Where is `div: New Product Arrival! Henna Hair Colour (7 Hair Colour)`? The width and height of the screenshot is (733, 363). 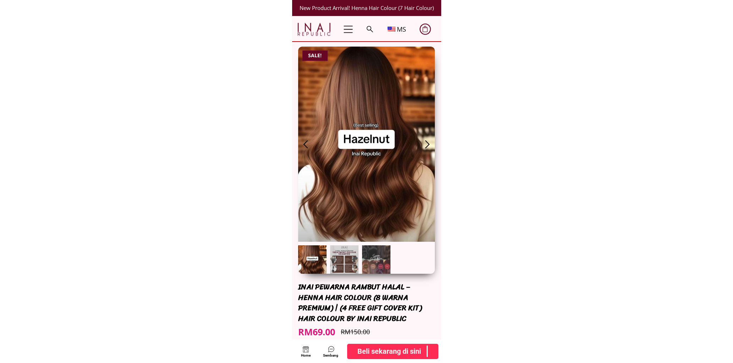 div: New Product Arrival! Henna Hair Colour (7 Hair Colour) is located at coordinates (367, 8).